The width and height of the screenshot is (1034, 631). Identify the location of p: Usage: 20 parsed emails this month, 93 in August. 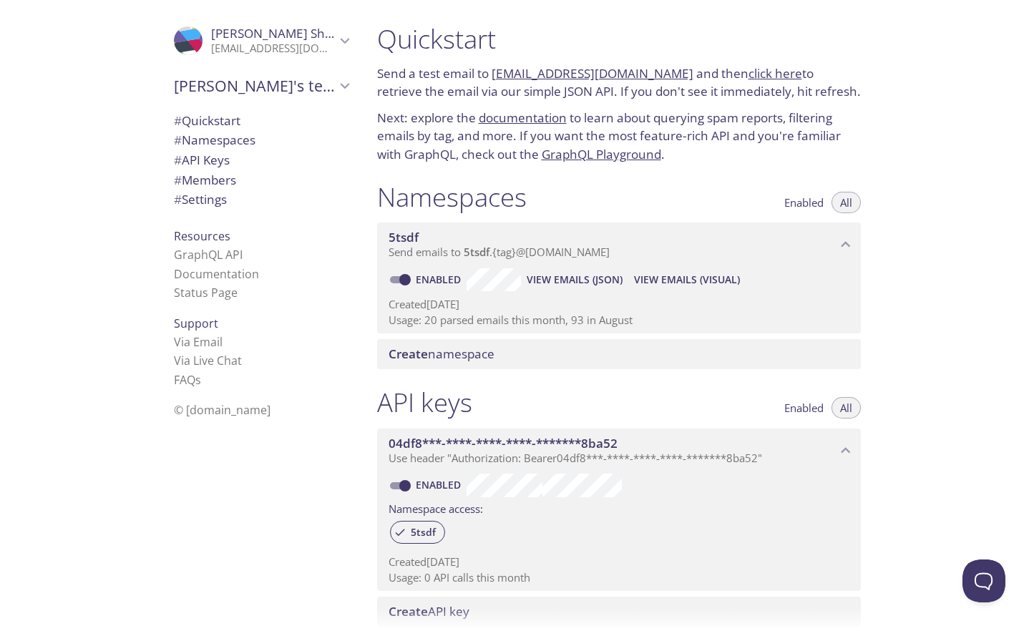
(619, 320).